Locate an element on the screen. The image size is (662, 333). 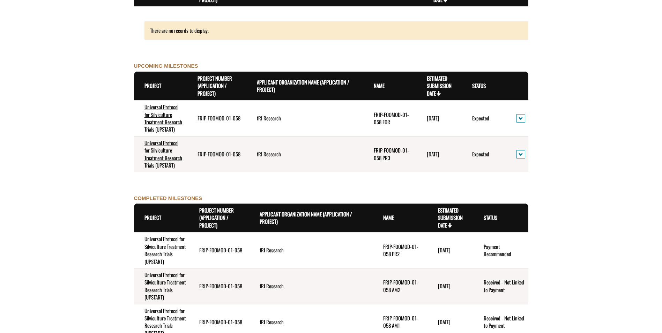
label: Final Reporting Template File is located at coordinates (29, 27).